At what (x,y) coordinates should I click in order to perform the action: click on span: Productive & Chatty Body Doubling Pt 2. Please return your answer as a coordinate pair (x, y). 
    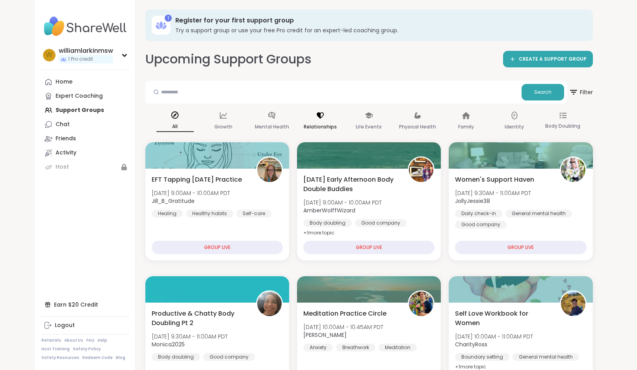
    Looking at the image, I should click on (199, 318).